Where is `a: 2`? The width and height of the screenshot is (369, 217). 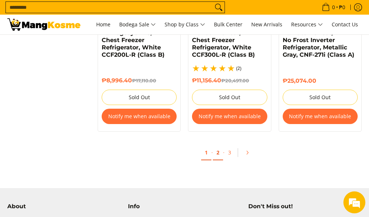 a: 2 is located at coordinates (218, 152).